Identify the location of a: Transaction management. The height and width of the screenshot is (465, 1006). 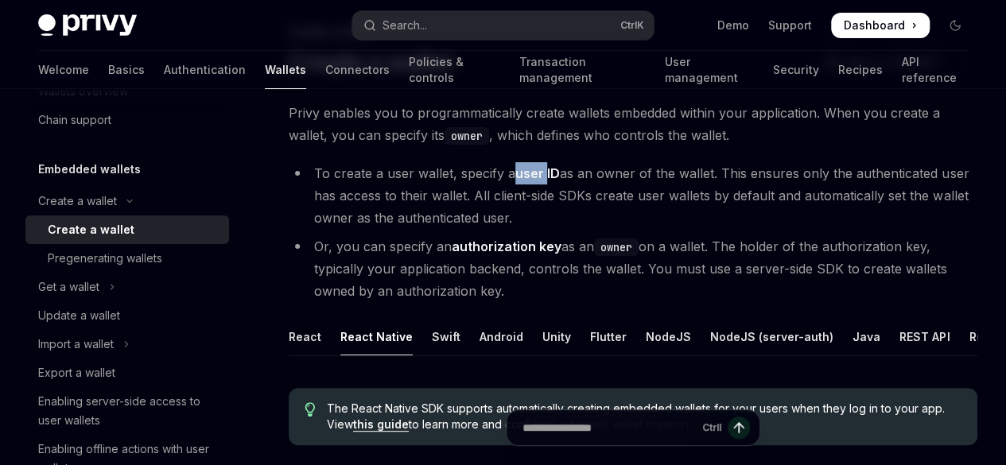
(582, 70).